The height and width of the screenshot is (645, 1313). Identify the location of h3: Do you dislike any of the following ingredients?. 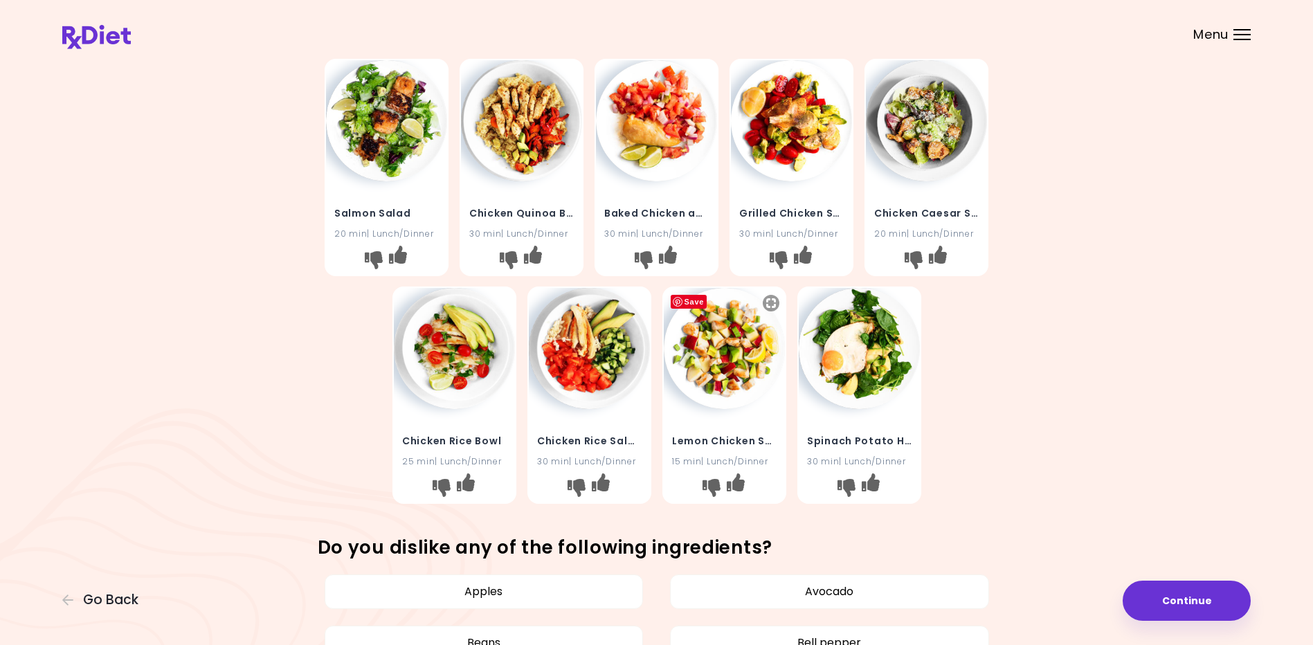
(657, 548).